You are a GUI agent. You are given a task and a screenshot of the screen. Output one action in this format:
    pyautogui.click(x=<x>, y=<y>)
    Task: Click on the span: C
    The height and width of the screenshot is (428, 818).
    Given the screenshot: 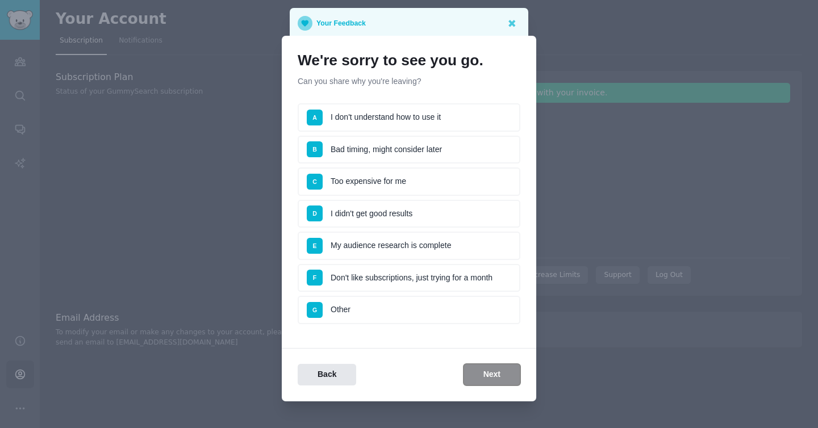 What is the action you would take?
    pyautogui.click(x=315, y=182)
    